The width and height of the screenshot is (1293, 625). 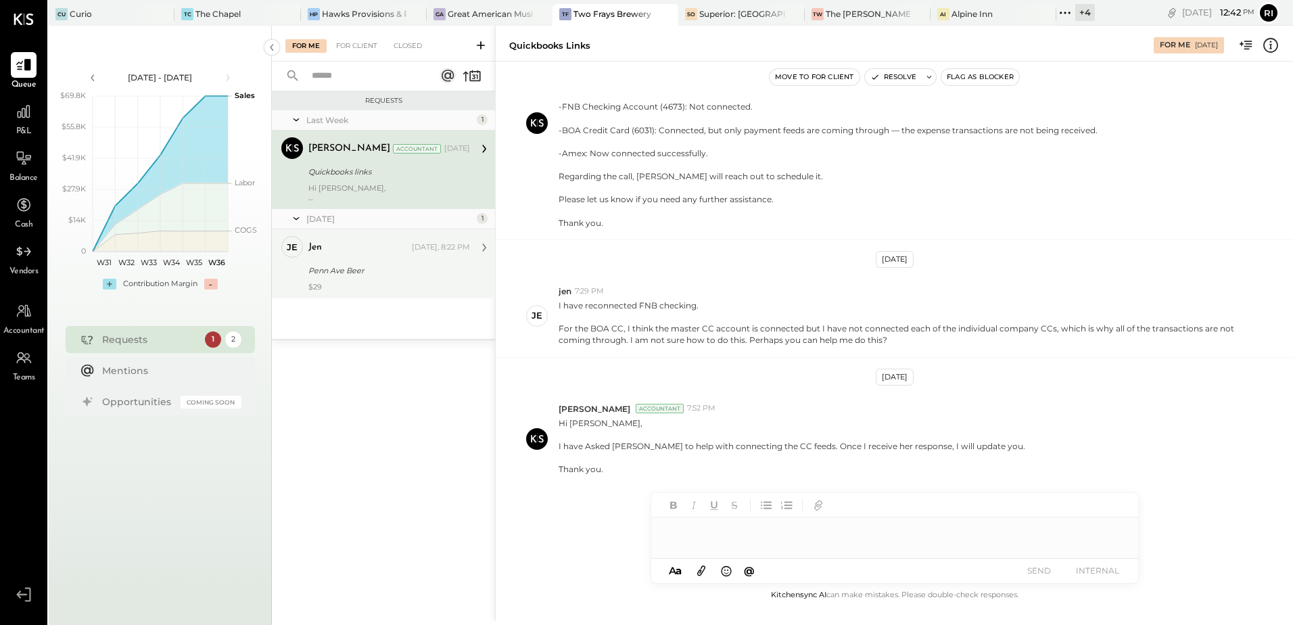 What do you see at coordinates (691, 14) in the screenshot?
I see `div: SO` at bounding box center [691, 14].